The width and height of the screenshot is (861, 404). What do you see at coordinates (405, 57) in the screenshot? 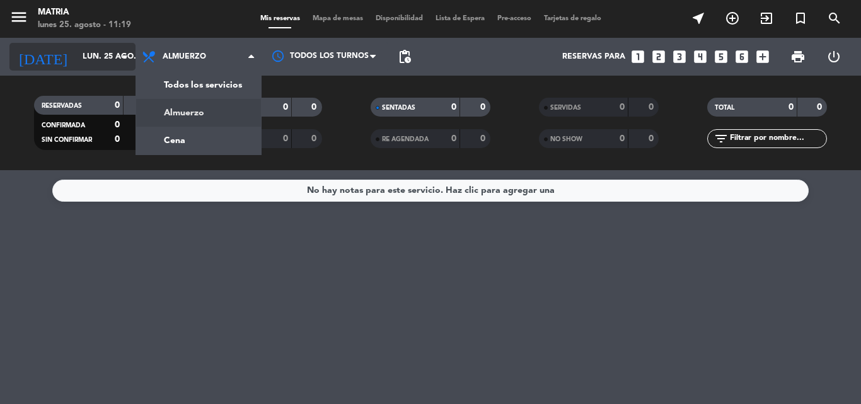
I see `span: pending_actions` at bounding box center [405, 57].